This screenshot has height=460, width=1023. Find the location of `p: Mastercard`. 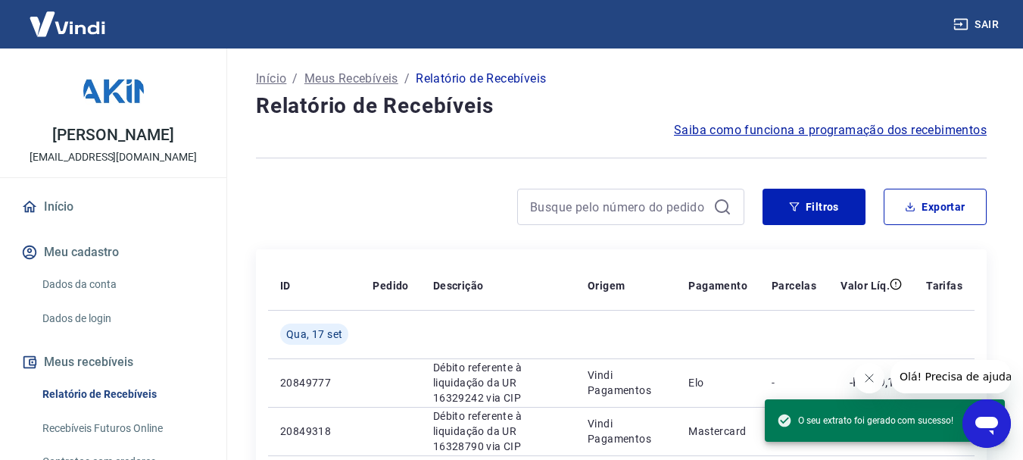

p: Mastercard is located at coordinates (718, 431).